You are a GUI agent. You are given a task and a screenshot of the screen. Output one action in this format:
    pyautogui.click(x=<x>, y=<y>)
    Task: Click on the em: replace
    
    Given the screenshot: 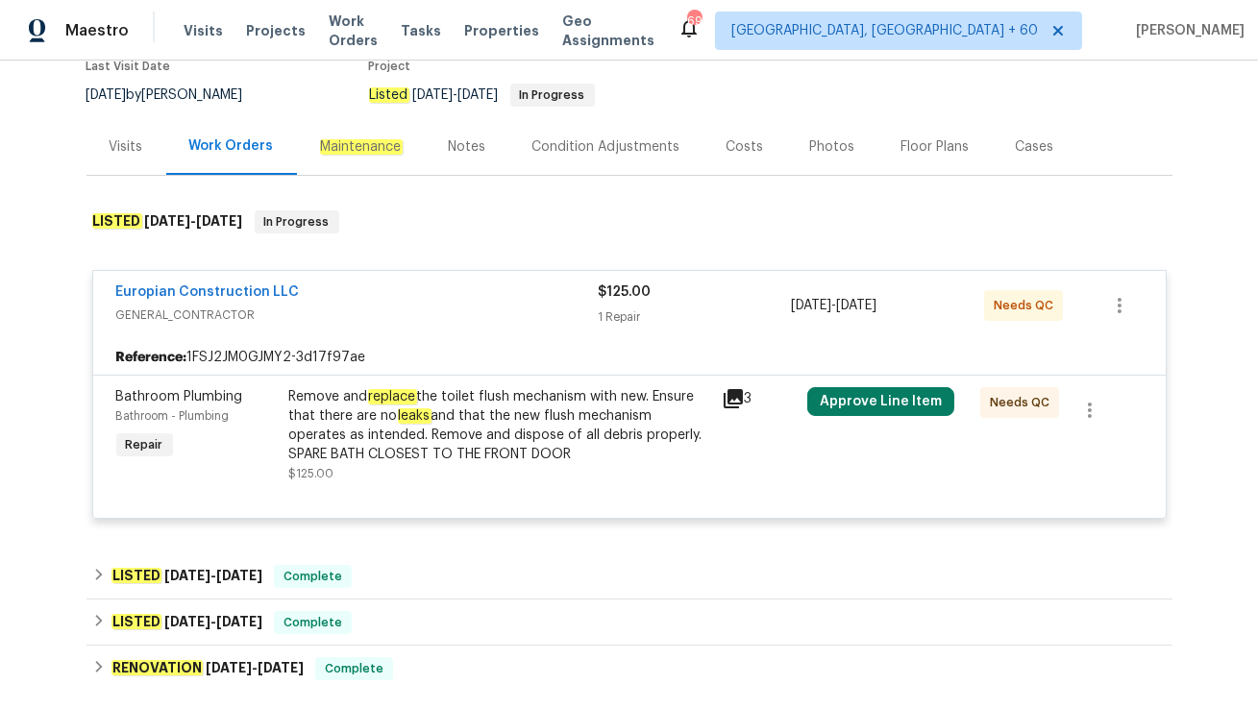 What is the action you would take?
    pyautogui.click(x=392, y=397)
    